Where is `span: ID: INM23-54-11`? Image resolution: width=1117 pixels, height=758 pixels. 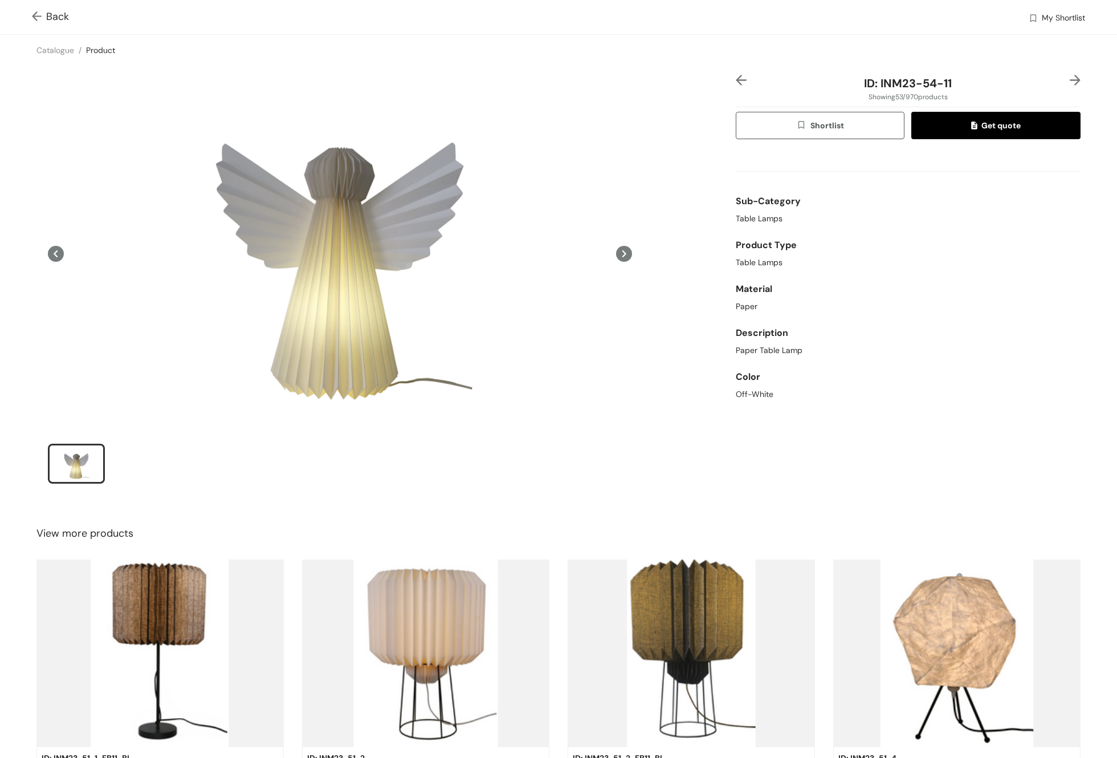
span: ID: INM23-54-11 is located at coordinates (908, 83).